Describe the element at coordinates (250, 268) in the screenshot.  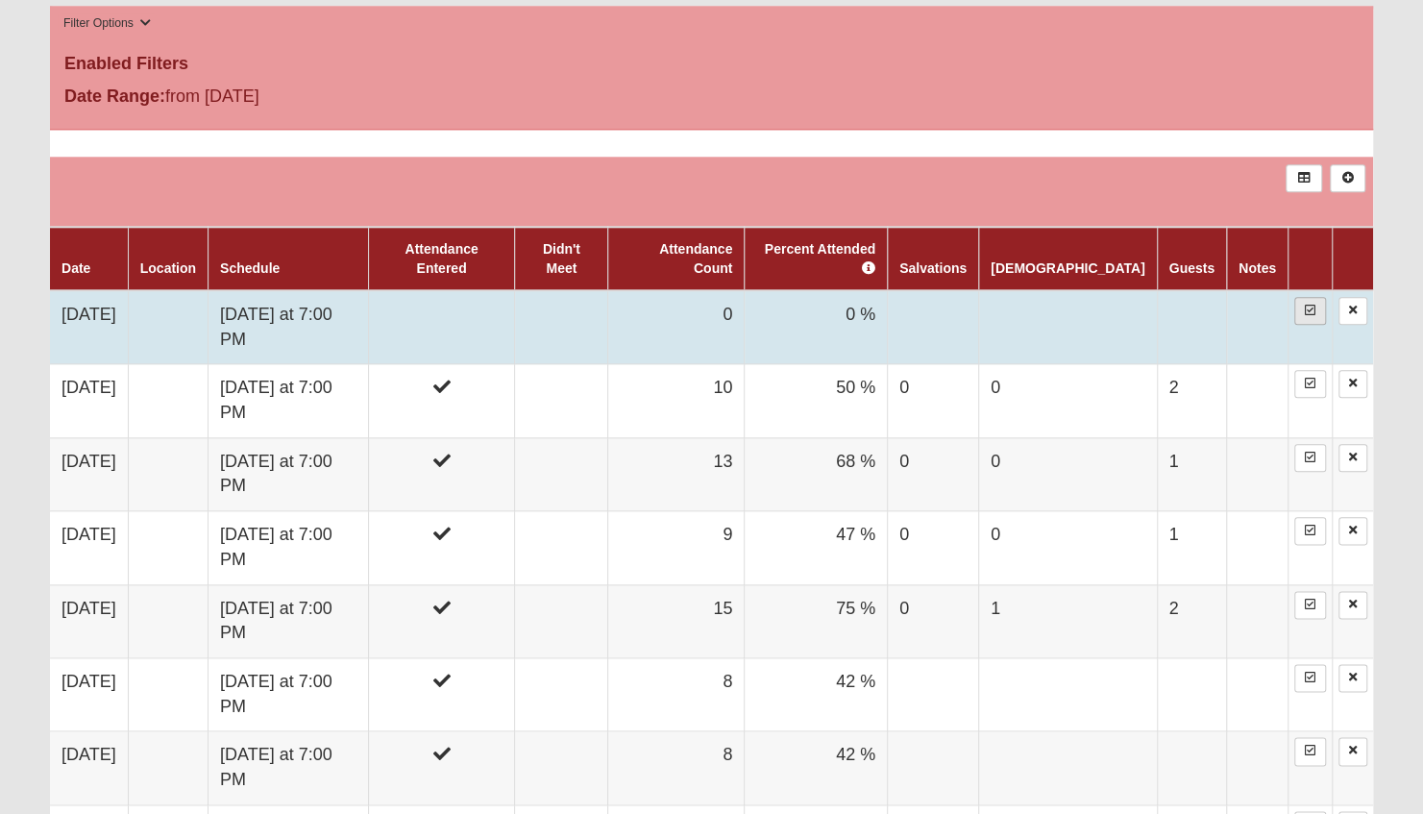
I see `a: Schedule` at that location.